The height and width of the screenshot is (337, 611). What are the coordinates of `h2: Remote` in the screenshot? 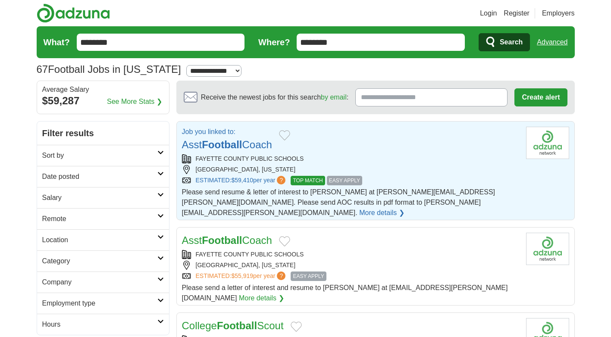 It's located at (100, 219).